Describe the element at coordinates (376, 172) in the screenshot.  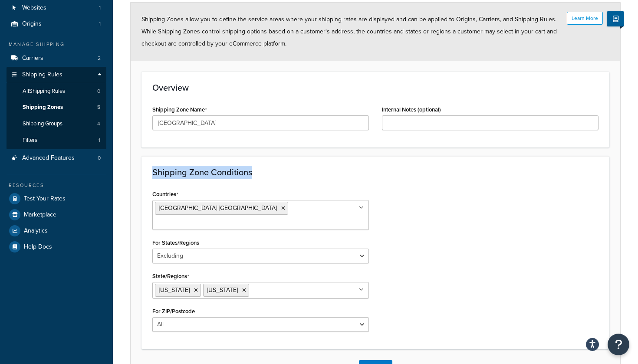
I see `h3: Shipping Zone Conditions` at that location.